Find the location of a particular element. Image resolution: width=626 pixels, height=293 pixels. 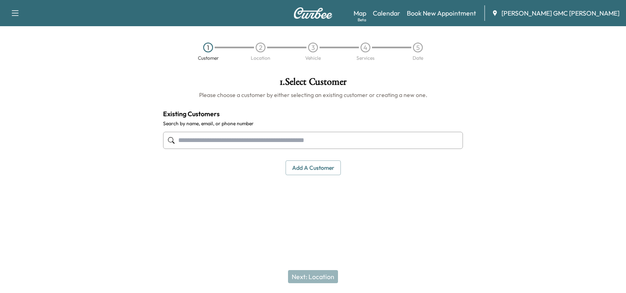

a: MapBeta is located at coordinates (359, 13).